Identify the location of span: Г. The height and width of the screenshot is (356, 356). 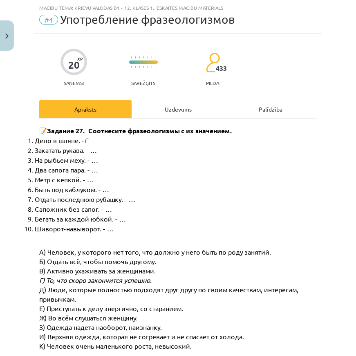
(86, 140).